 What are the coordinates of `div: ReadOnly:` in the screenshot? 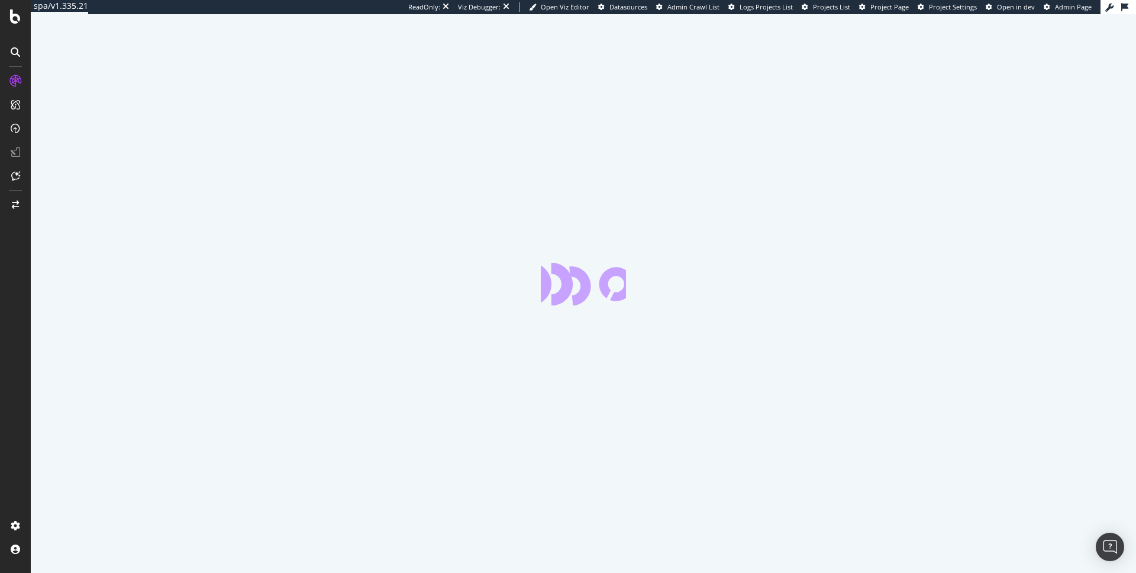 It's located at (424, 7).